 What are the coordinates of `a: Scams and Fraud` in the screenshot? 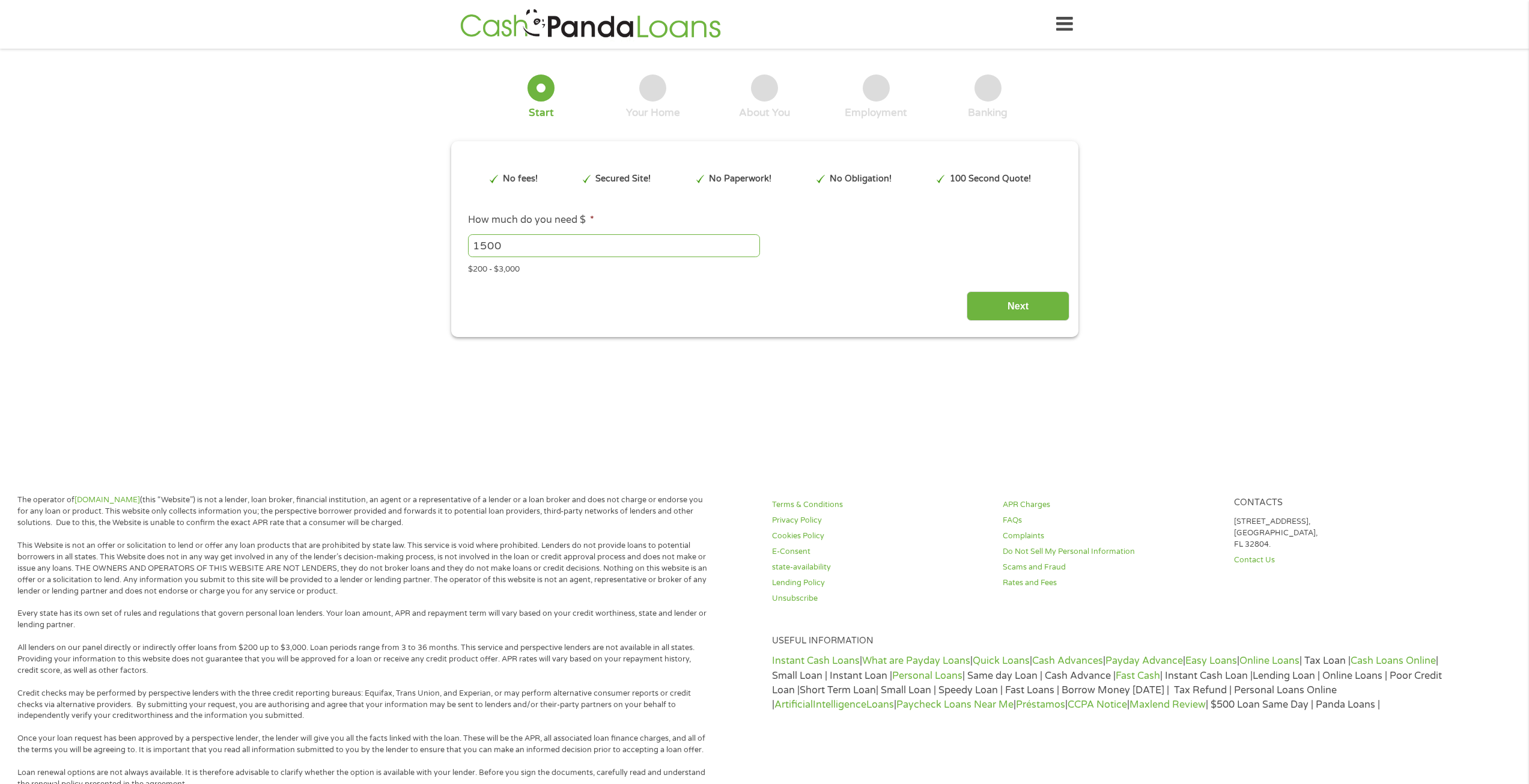 It's located at (1110, 567).